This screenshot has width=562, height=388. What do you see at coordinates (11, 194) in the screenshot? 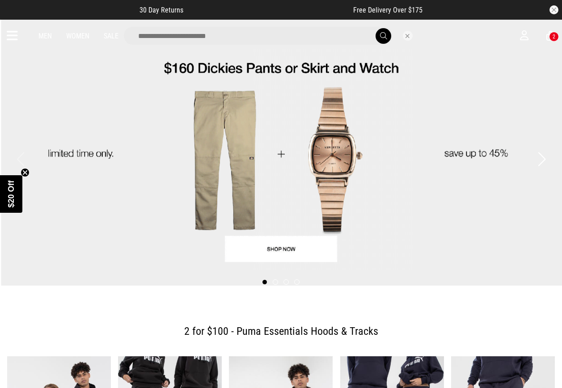
I see `span: $20 Off` at bounding box center [11, 194].